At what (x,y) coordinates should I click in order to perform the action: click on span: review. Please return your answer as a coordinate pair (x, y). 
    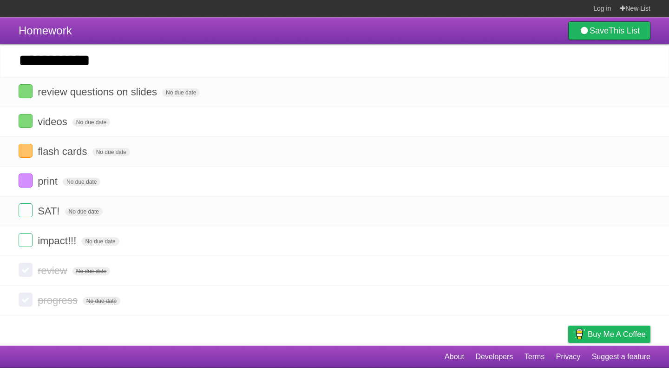
    Looking at the image, I should click on (53, 270).